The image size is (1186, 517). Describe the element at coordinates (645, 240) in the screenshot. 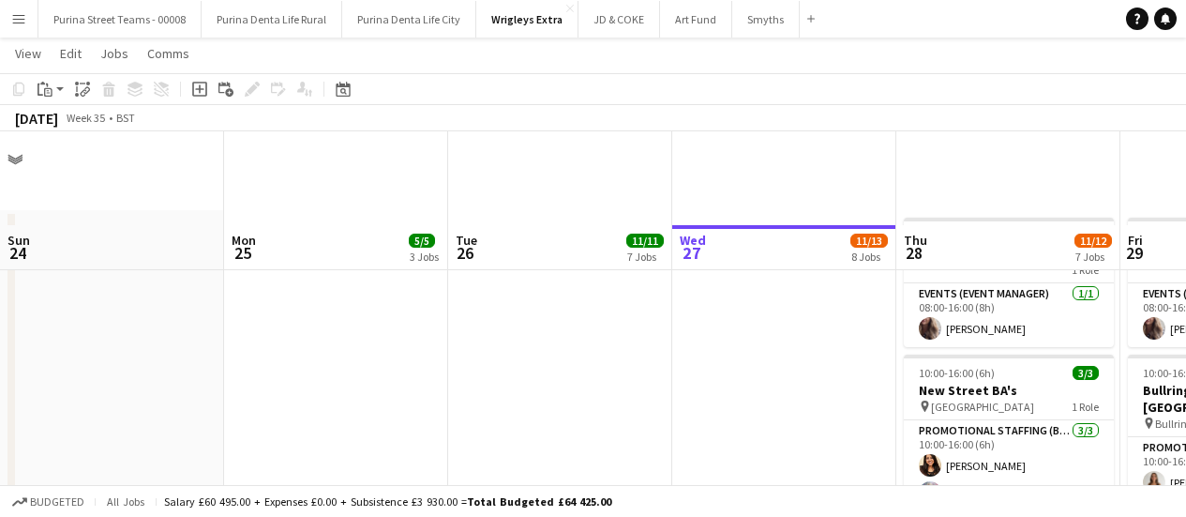

I see `span: 11/11` at that location.